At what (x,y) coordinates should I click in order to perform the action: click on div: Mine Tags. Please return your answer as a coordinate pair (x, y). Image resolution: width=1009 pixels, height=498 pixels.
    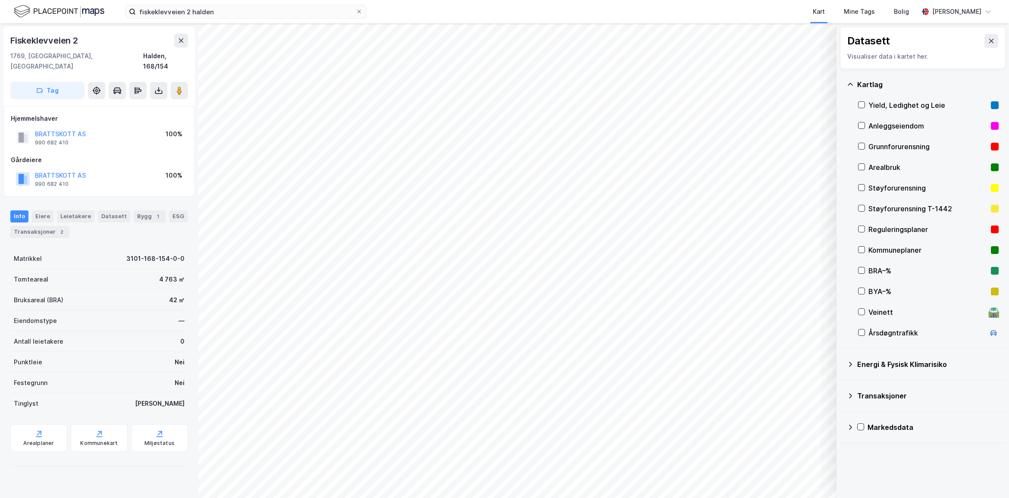
    Looking at the image, I should click on (859, 12).